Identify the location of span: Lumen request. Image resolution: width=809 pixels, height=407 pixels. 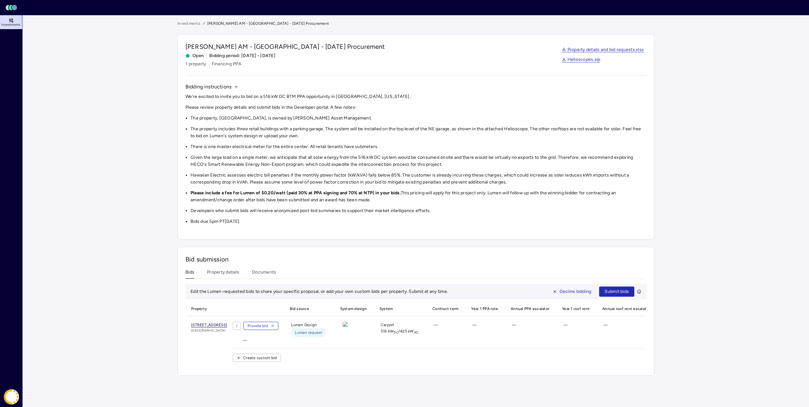
(308, 333).